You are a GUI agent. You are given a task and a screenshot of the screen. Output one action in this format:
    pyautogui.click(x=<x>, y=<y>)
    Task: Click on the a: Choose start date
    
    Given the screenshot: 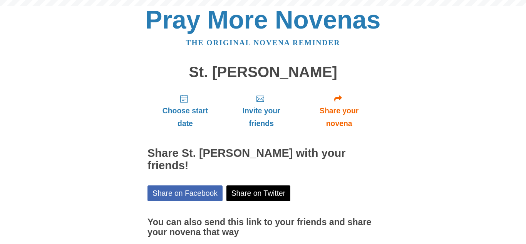 What is the action you would take?
    pyautogui.click(x=185, y=111)
    